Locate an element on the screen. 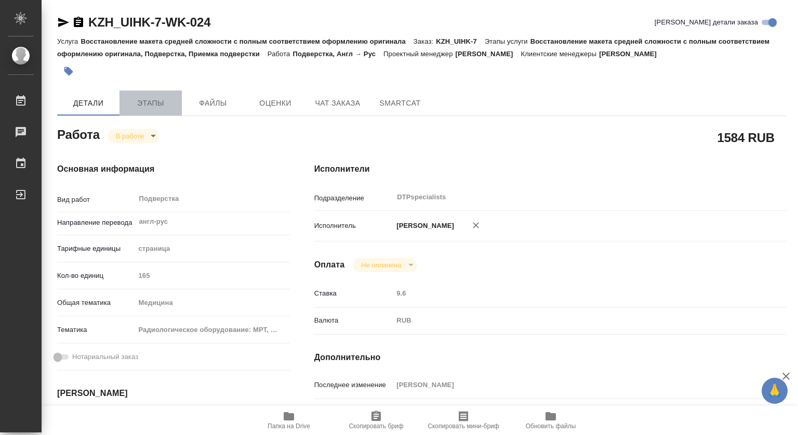  p: Кол-во единиц is located at coordinates (96, 275).